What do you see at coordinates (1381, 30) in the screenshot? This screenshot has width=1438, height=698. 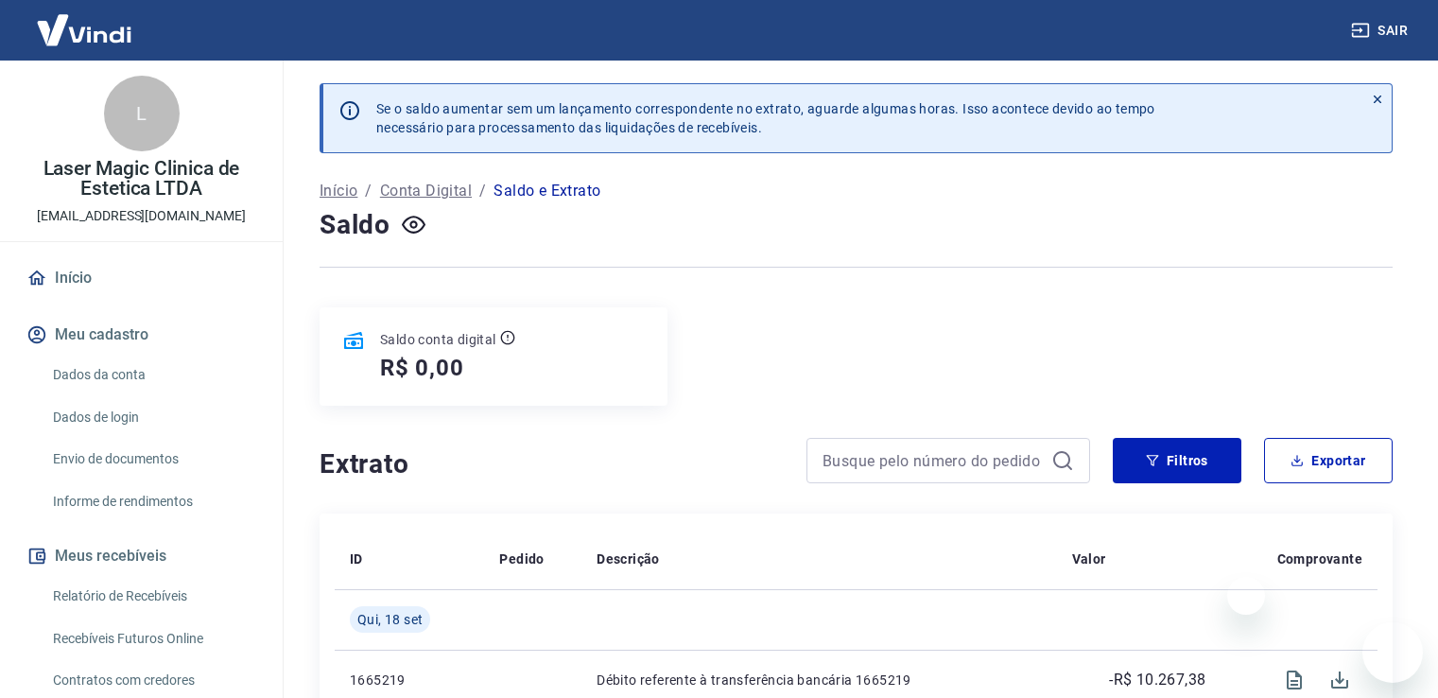 I see `button: Sair` at bounding box center [1381, 30].